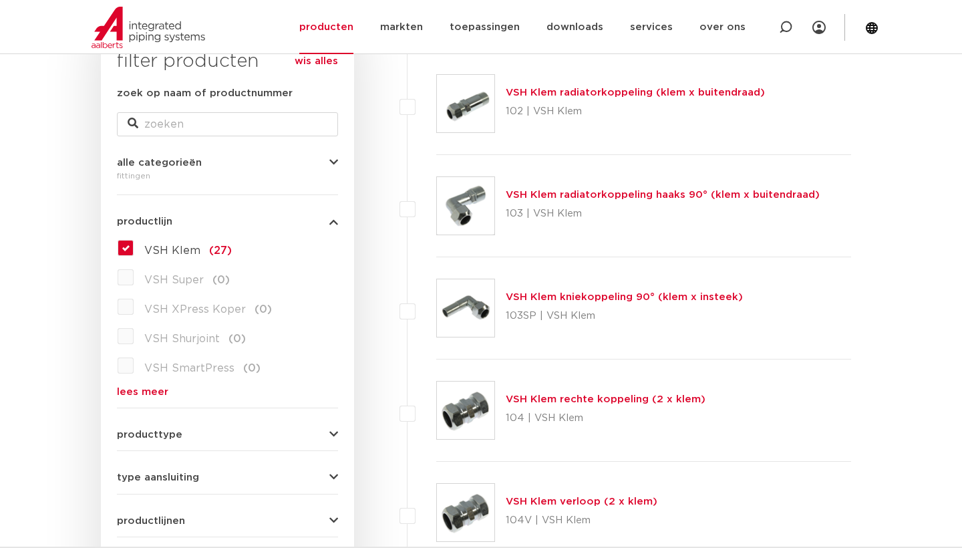 The image size is (962, 548). Describe the element at coordinates (465, 206) in the screenshot. I see `img: Thumbnail for VSH Klem radiatorkoppeling haaks 90° (klem x buitendraad)` at that location.